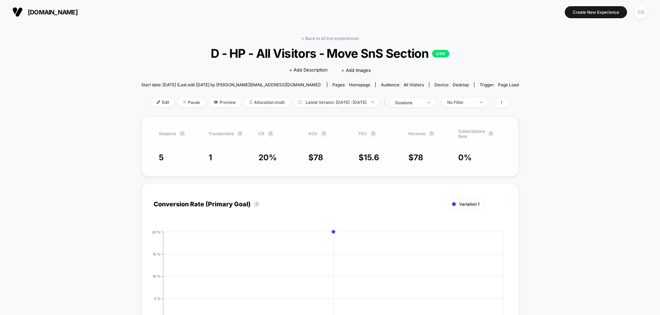 The image size is (660, 315). Describe the element at coordinates (596, 12) in the screenshot. I see `button: Create New Experience` at that location.